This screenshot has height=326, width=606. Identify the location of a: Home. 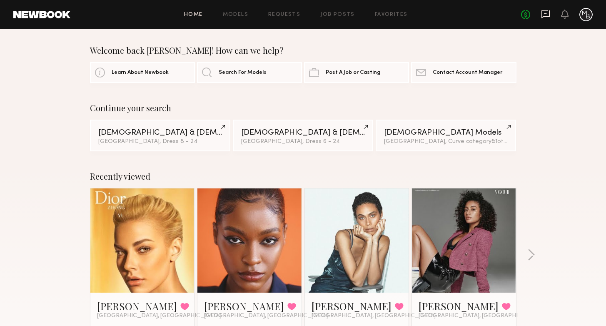
(193, 15).